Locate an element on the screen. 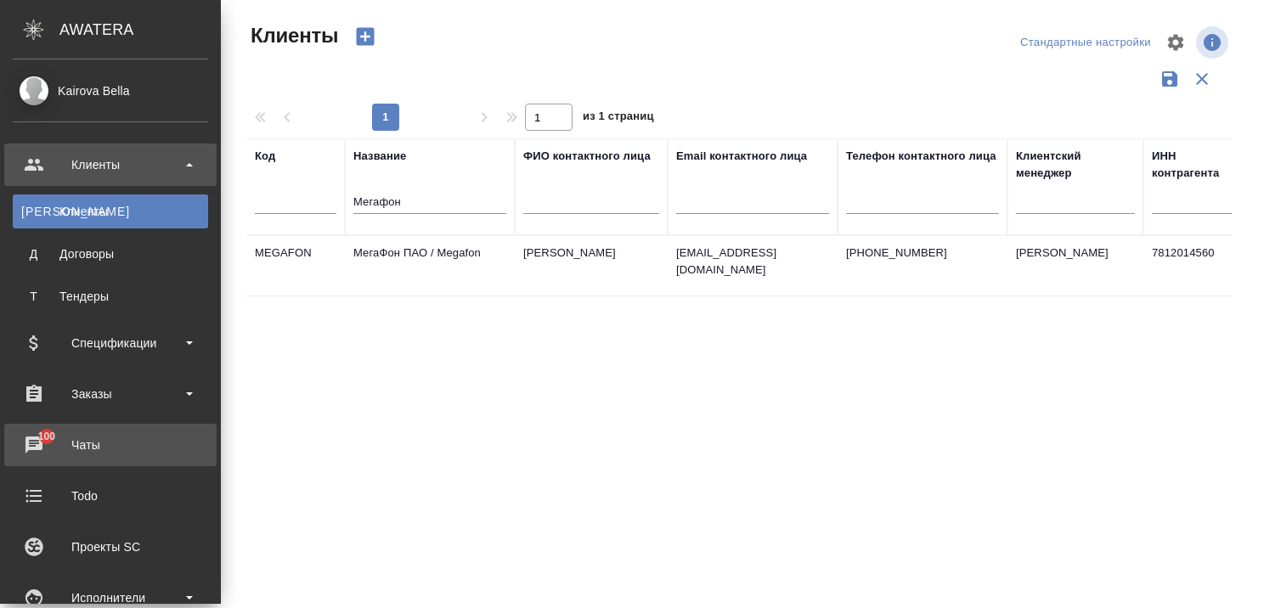  div: Проекты SC is located at coordinates (110, 547).